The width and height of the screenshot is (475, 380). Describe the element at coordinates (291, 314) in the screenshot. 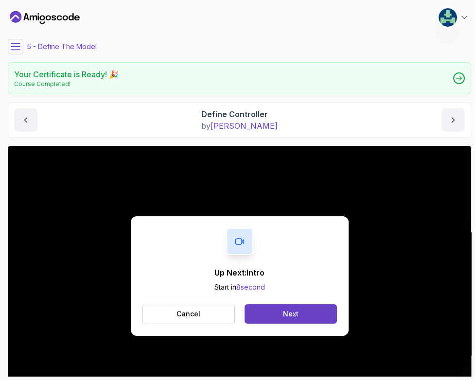

I see `div: Next` at that location.